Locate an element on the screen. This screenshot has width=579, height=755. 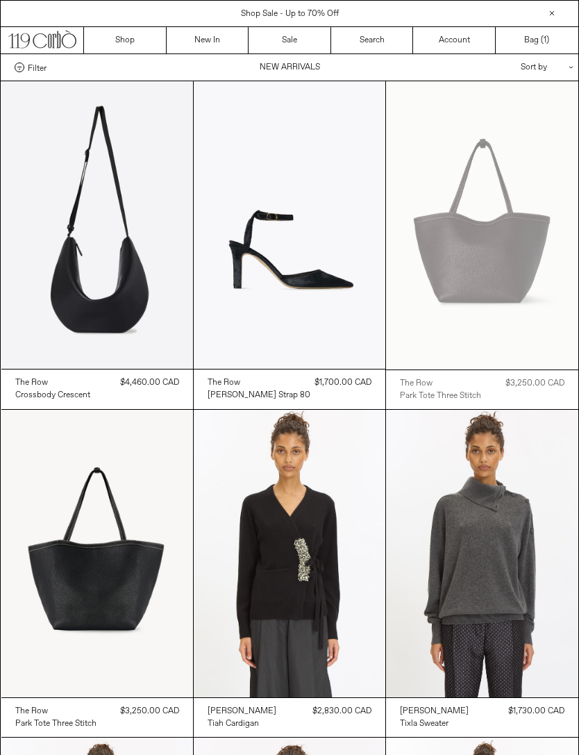
a: Sale is located at coordinates (290, 40).